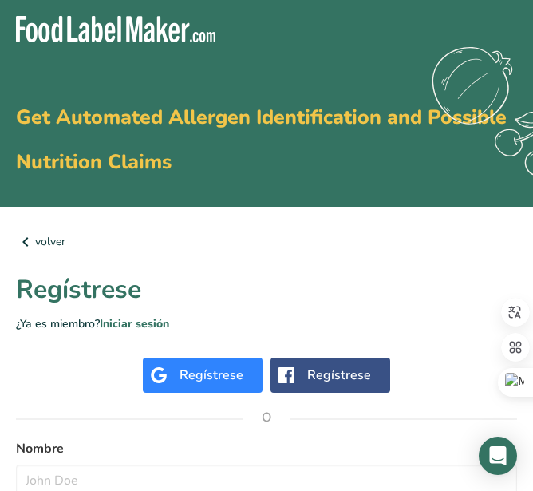 This screenshot has height=491, width=533. What do you see at coordinates (267, 323) in the screenshot?
I see `p: ¿Ya es miembro?` at bounding box center [267, 323].